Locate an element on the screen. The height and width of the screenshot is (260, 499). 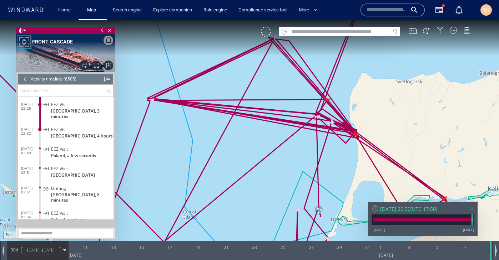
span: Path Length is located at coordinates (14, 230).